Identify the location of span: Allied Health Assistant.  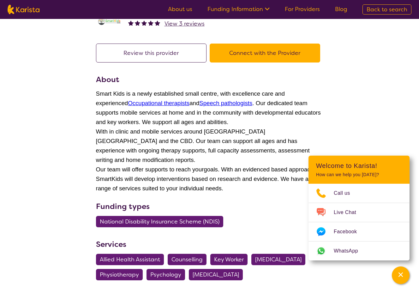
(130, 260).